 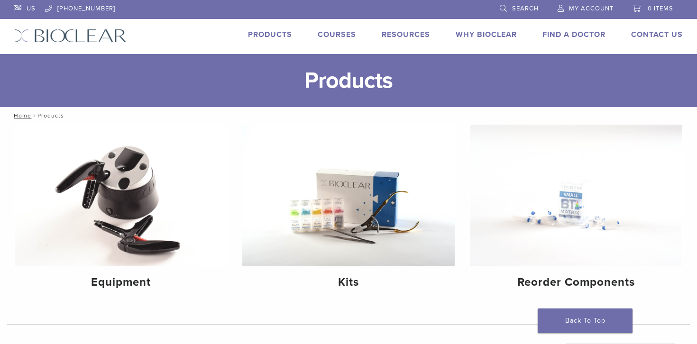 I want to click on img: Reorder Components, so click(x=576, y=195).